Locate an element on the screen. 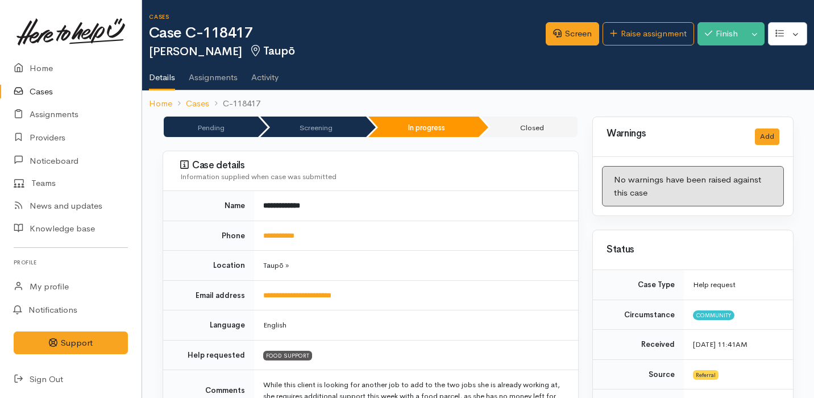 The height and width of the screenshot is (398, 814). a: Details is located at coordinates (162, 74).